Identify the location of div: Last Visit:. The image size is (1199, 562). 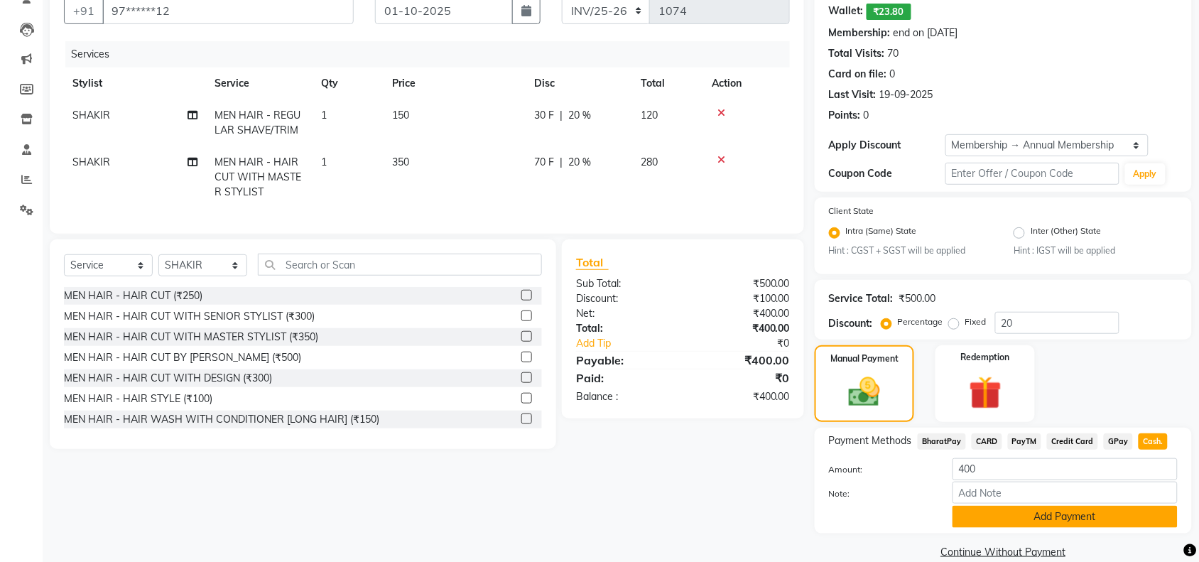
(852, 94).